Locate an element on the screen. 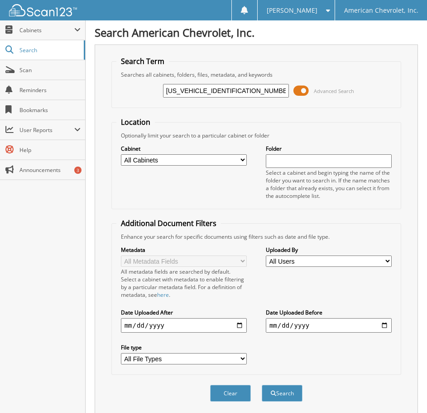 This screenshot has height=413, width=427. label: Metadata is located at coordinates (184, 249).